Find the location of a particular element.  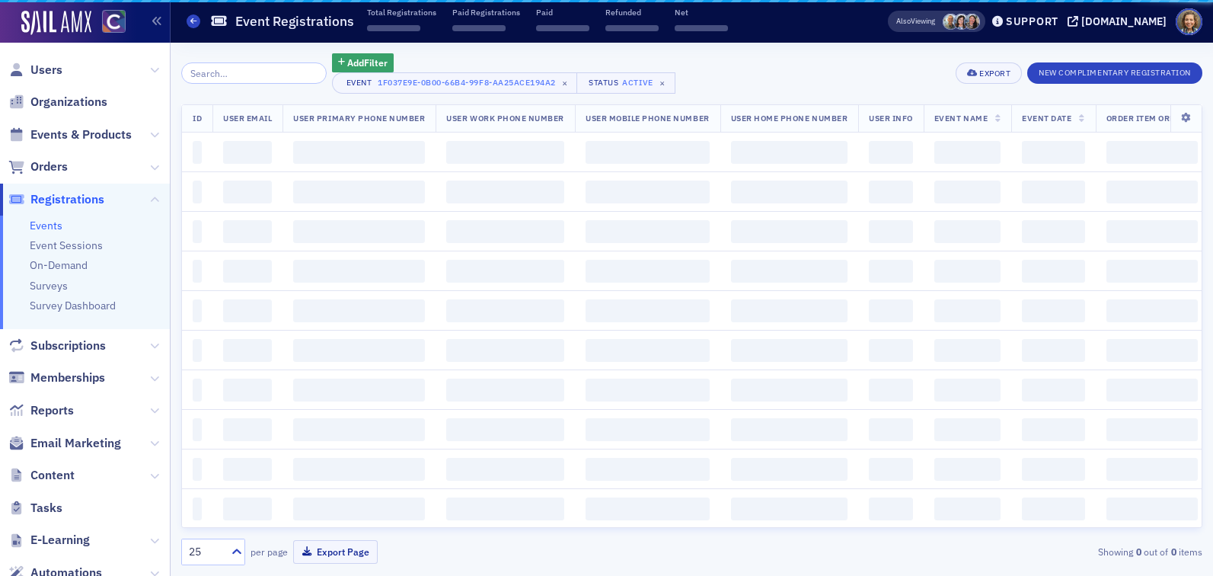

a: Tasks is located at coordinates (35, 508).